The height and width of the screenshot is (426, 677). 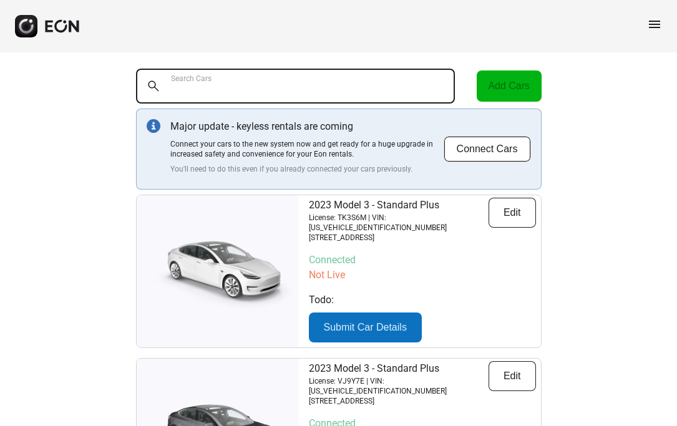 I want to click on p: Todo:, so click(x=422, y=300).